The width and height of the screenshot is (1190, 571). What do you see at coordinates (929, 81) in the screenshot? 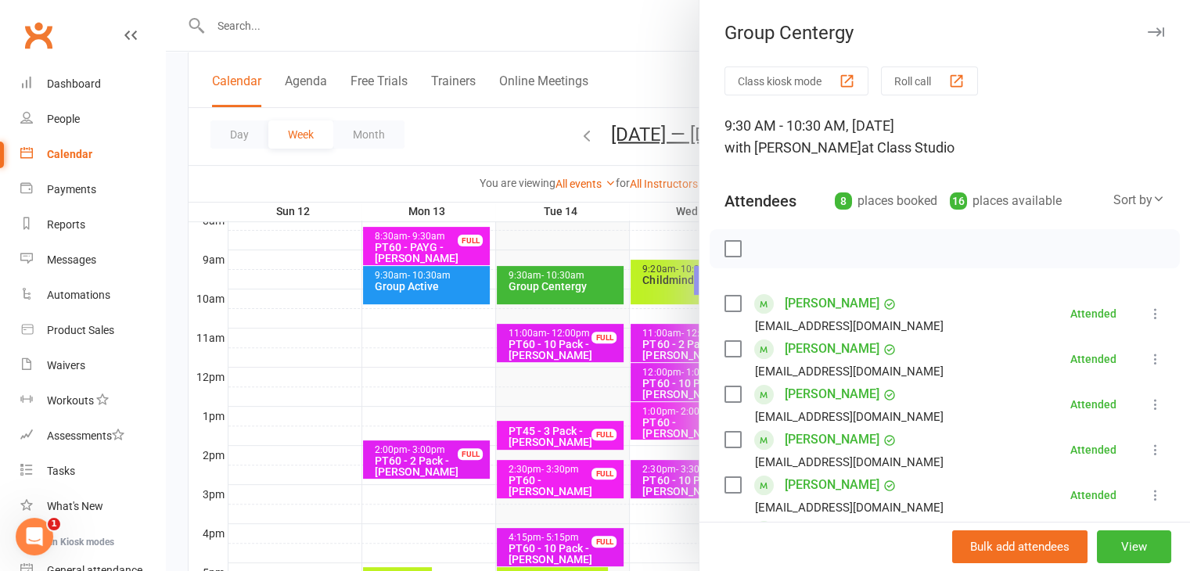
I see `button: Roll call` at bounding box center [929, 81].